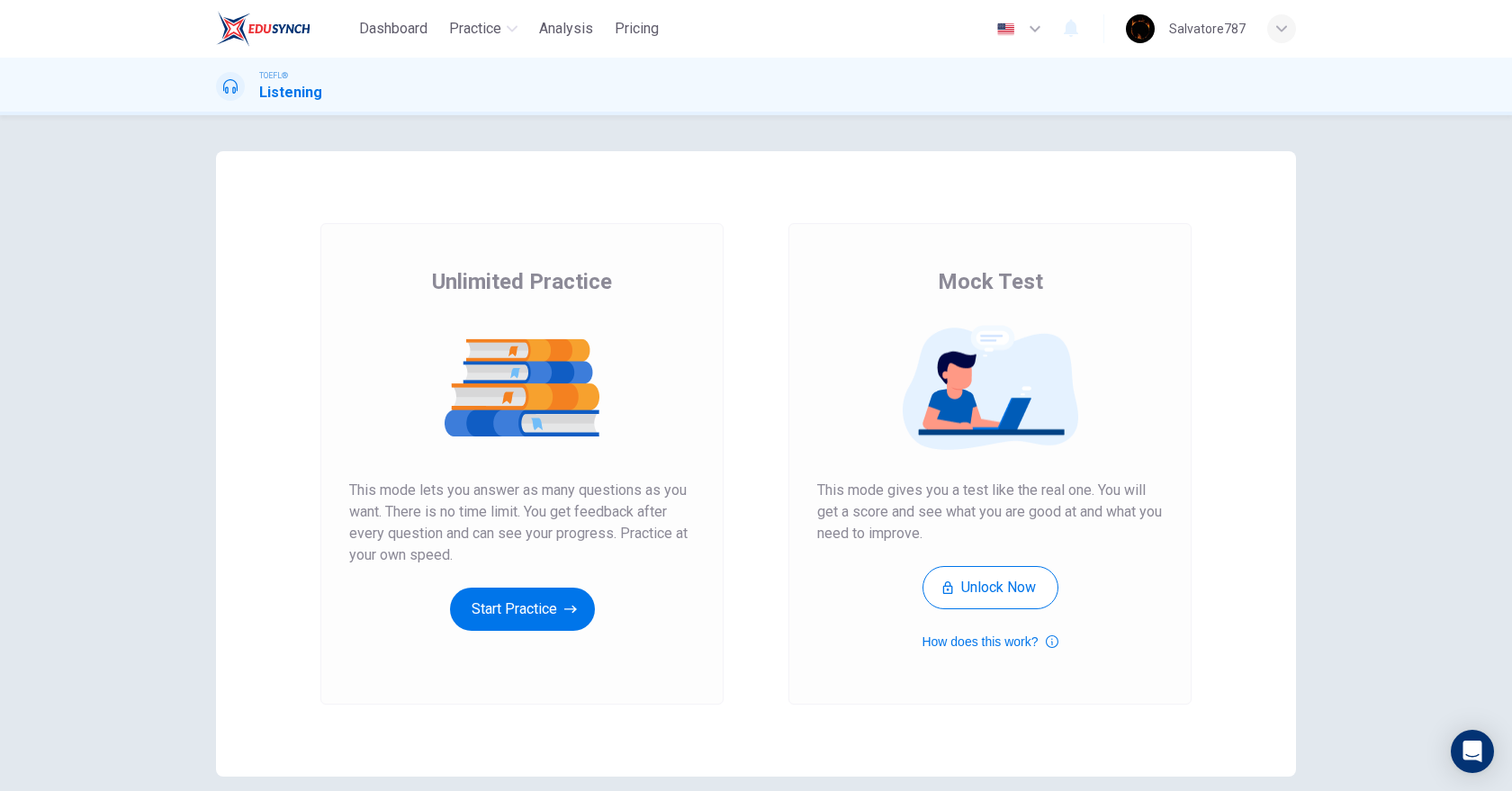 This screenshot has width=1512, height=791. What do you see at coordinates (263, 29) in the screenshot?
I see `img: EduSynch logo` at bounding box center [263, 29].